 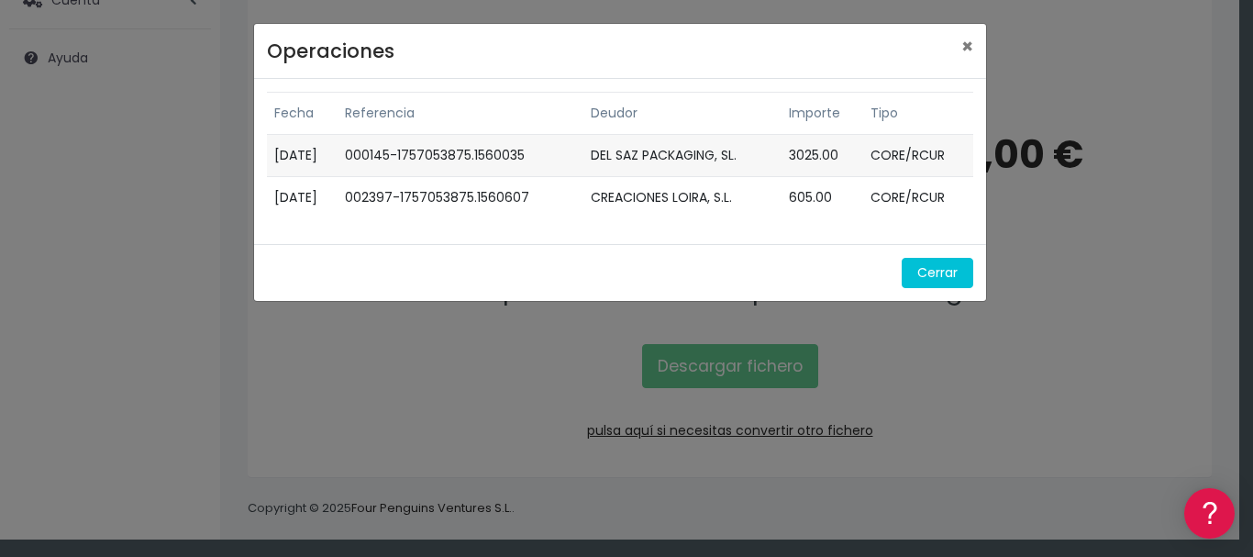 What do you see at coordinates (682, 156) in the screenshot?
I see `td: DEL SAZ PACKAGING, SL.` at bounding box center [682, 156].